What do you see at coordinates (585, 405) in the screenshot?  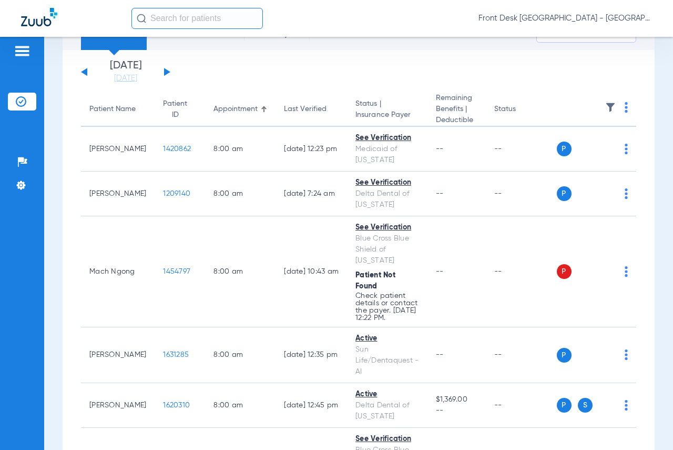 I see `span: S` at bounding box center [585, 405].